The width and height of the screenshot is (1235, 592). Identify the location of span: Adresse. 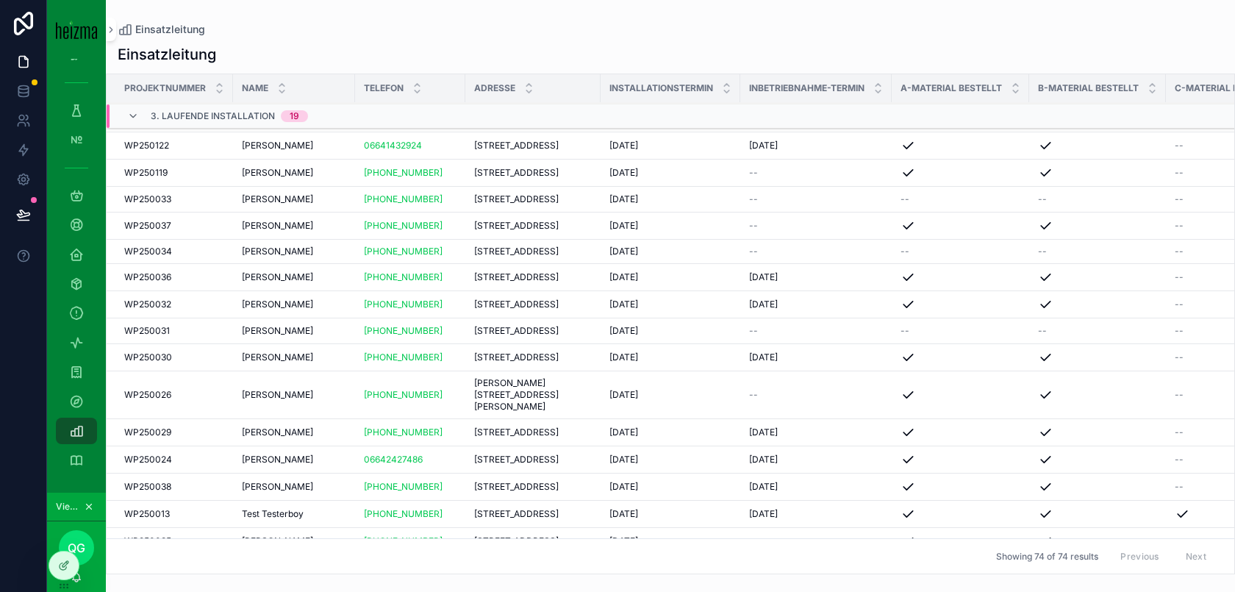
(495, 88).